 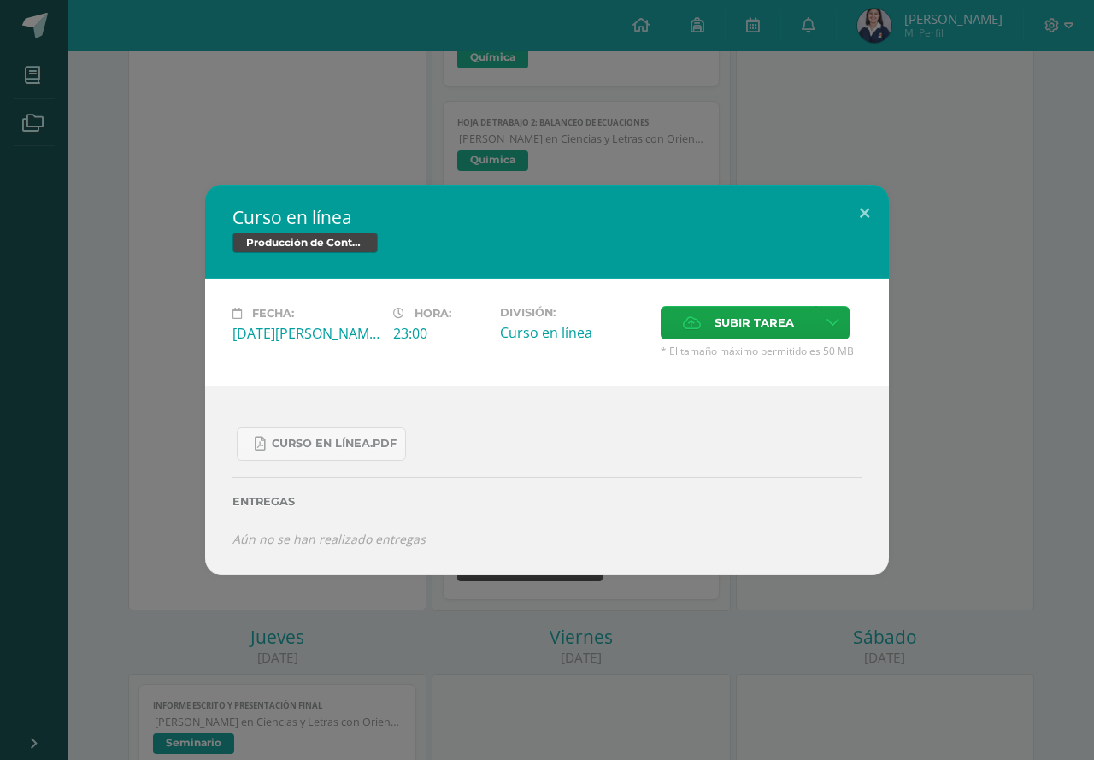 What do you see at coordinates (334, 444) in the screenshot?
I see `span: Curso en línea.pdf` at bounding box center [334, 444].